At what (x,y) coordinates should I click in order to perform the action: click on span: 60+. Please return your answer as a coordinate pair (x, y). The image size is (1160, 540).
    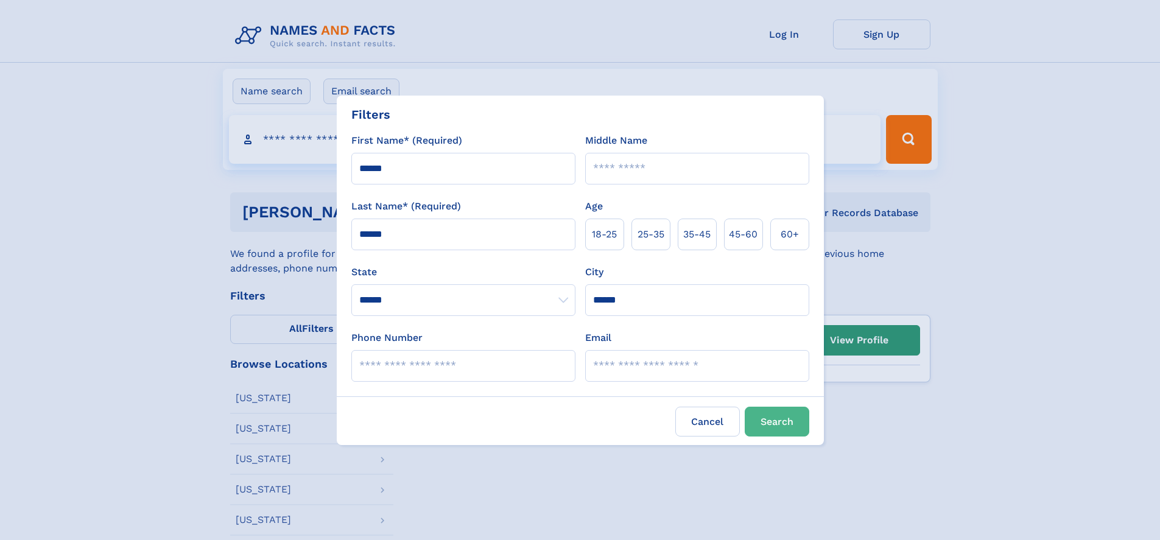
    Looking at the image, I should click on (790, 234).